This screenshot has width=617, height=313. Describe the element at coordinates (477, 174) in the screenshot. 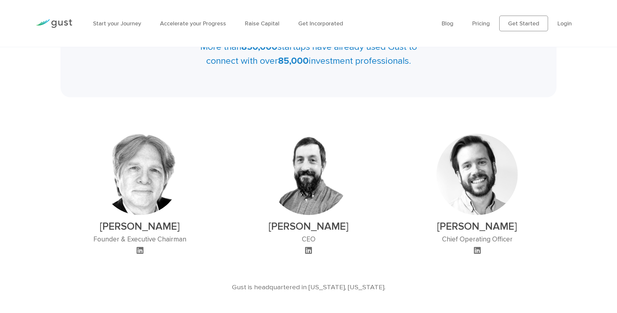

I see `img: Ryan Nash` at that location.